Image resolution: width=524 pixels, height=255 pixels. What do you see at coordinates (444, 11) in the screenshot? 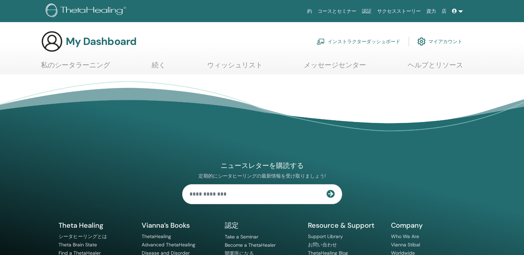
I see `a: 店` at bounding box center [444, 11].